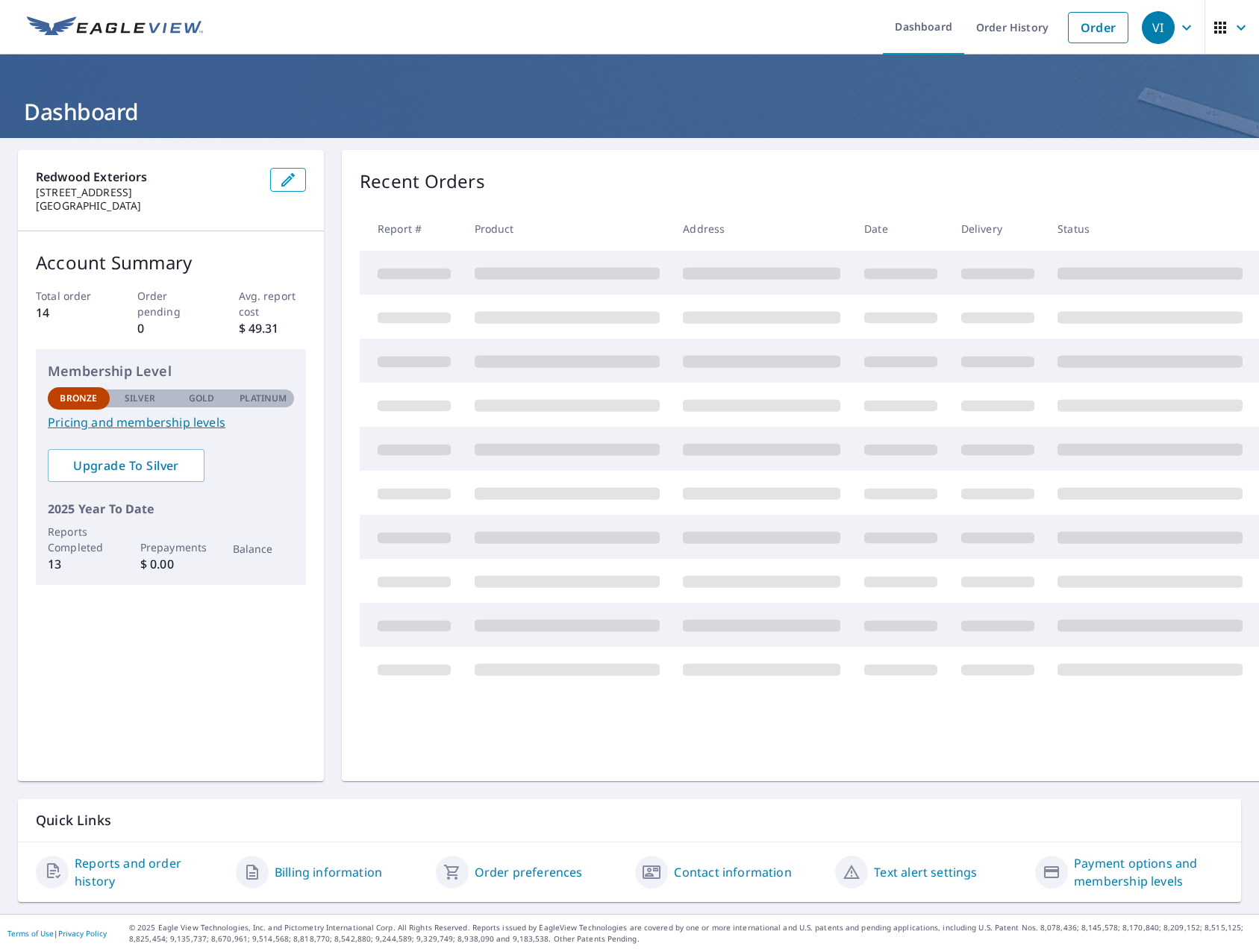 The image size is (1259, 952). Describe the element at coordinates (171, 564) in the screenshot. I see `p: $ 0.00` at that location.